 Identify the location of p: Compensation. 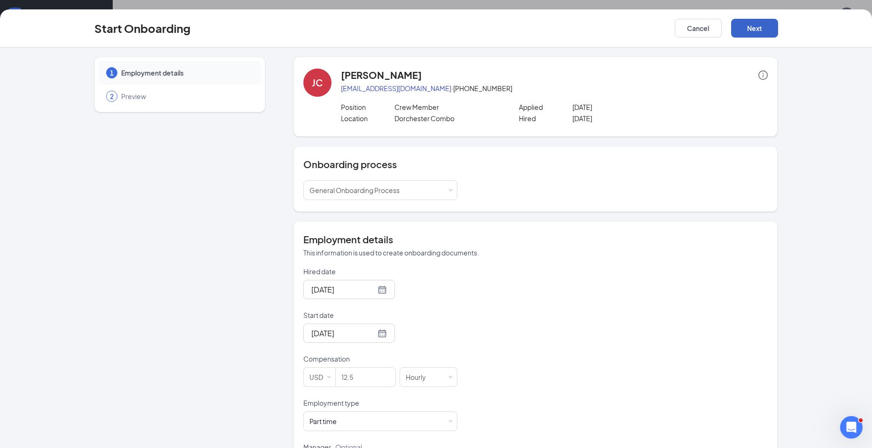
(380, 359).